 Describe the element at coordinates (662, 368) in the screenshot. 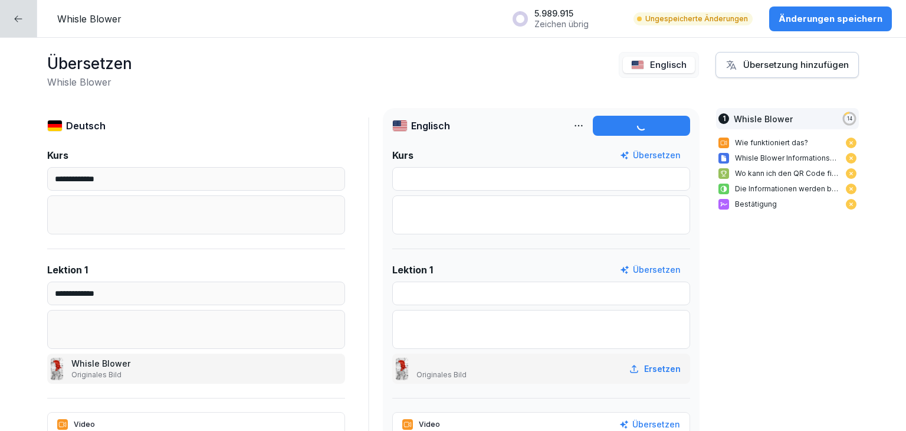

I see `p: Ersetzen` at that location.